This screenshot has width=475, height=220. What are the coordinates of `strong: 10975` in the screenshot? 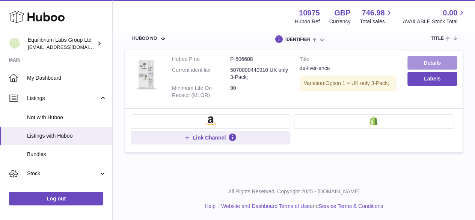 It's located at (309, 13).